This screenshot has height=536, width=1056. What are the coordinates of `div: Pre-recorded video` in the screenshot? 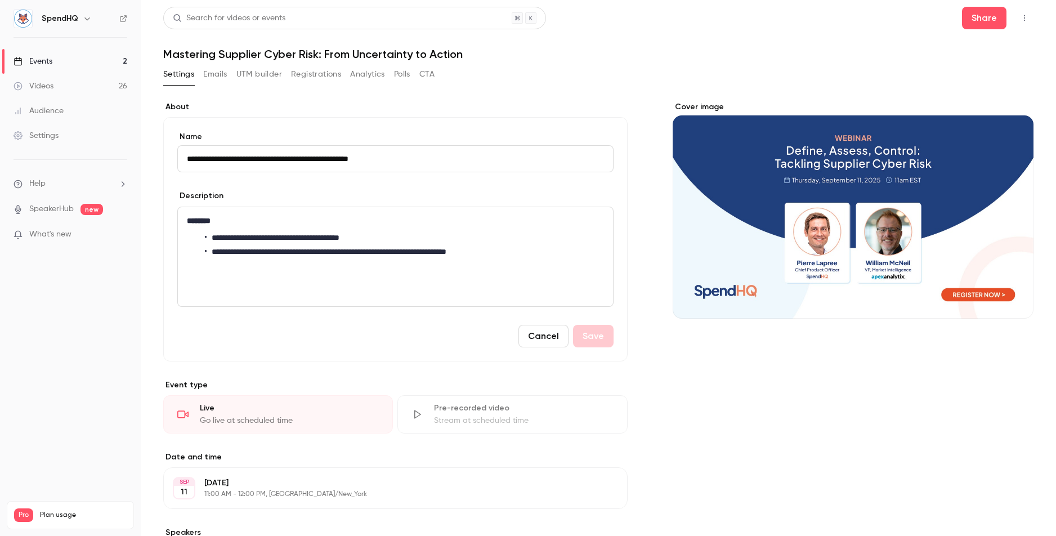 It's located at (523, 408).